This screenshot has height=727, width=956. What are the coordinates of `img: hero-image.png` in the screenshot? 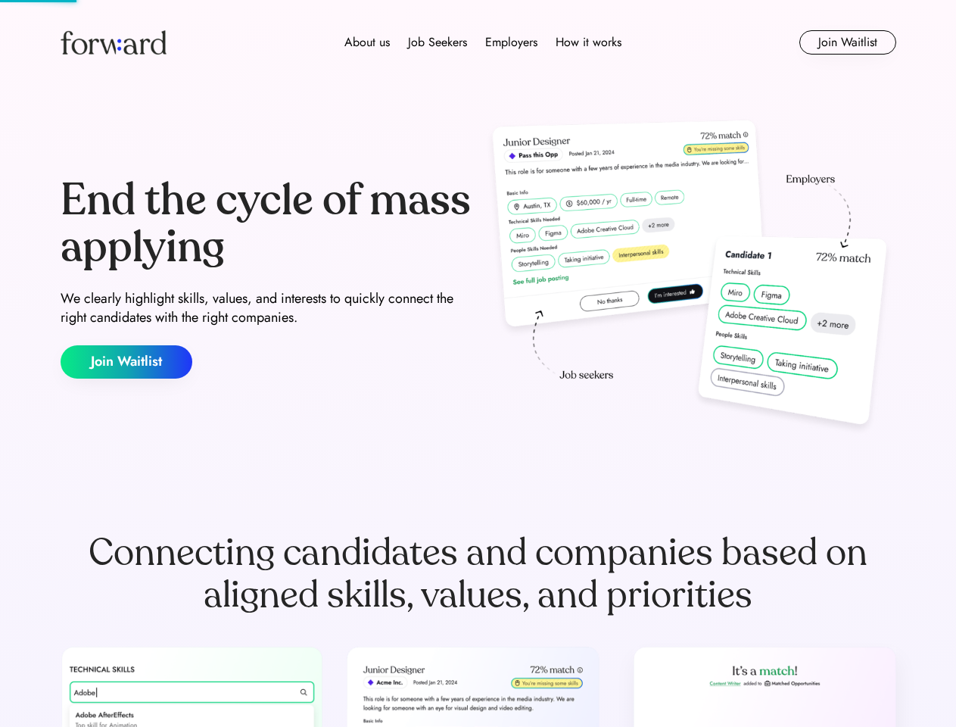 It's located at (690, 278).